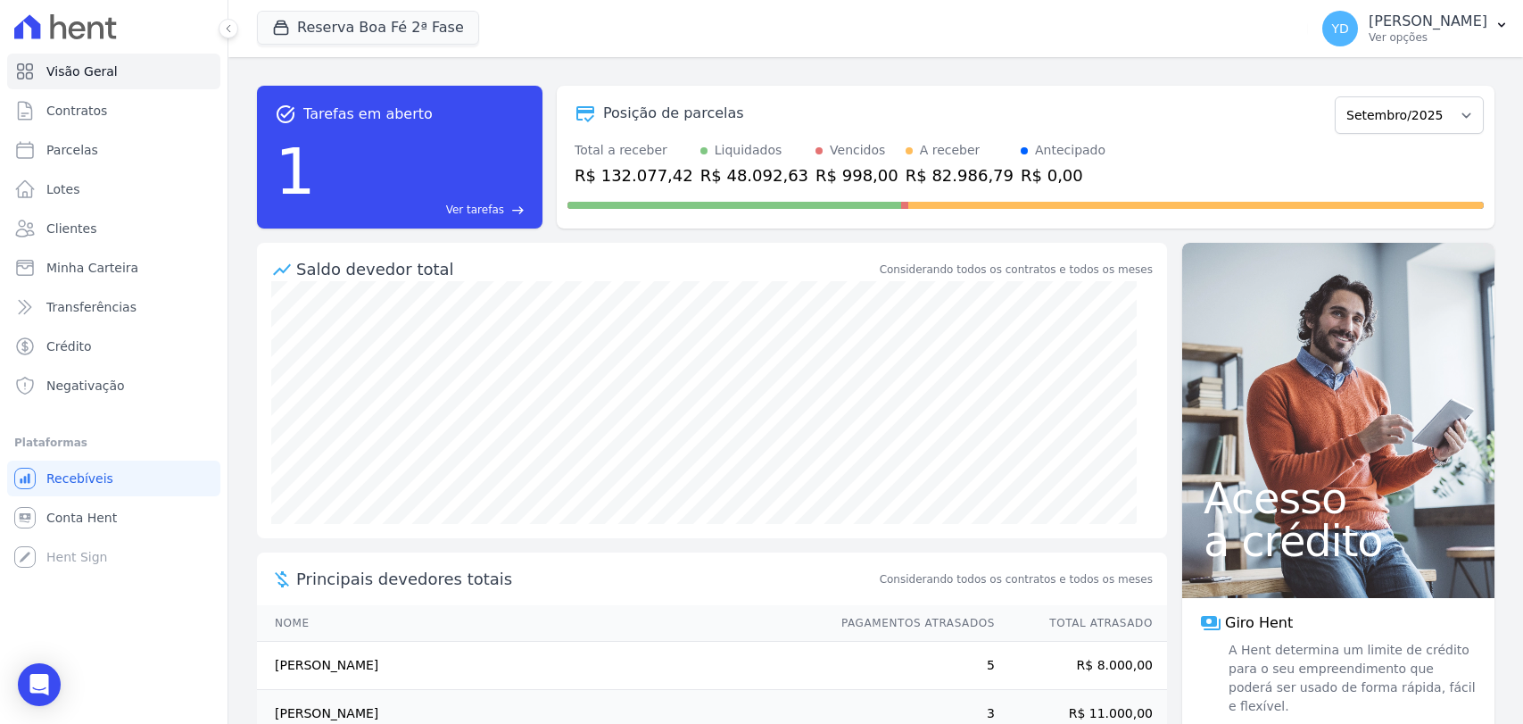 The width and height of the screenshot is (1523, 724). What do you see at coordinates (475, 210) in the screenshot?
I see `span: Ver tarefas` at bounding box center [475, 210].